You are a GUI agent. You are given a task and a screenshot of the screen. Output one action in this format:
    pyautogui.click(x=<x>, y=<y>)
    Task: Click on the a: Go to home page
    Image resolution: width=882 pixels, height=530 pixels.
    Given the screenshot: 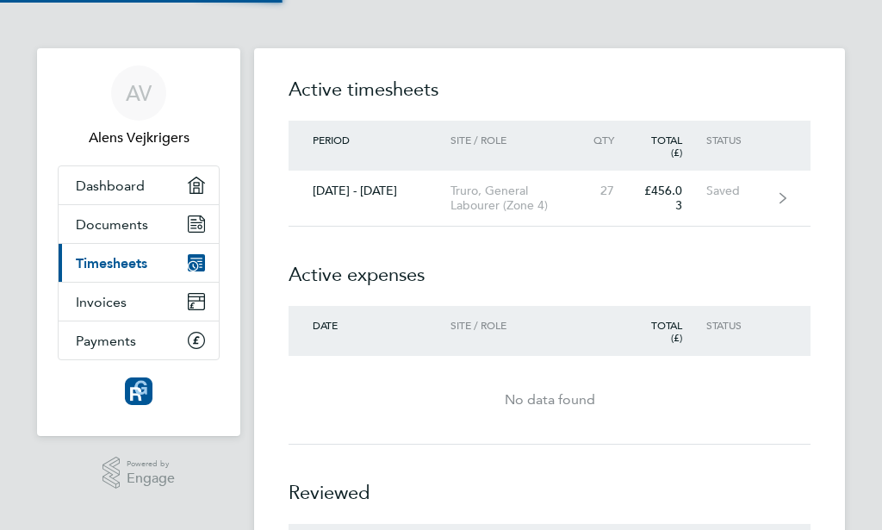 What is the action you would take?
    pyautogui.click(x=139, y=391)
    